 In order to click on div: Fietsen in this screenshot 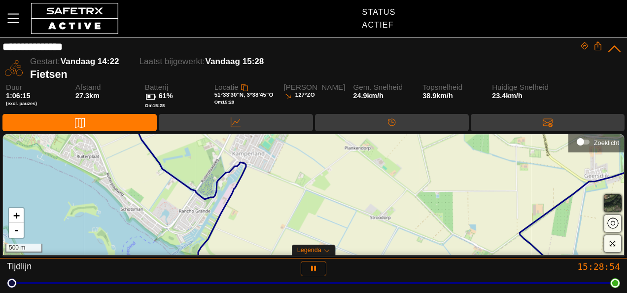, I will do `click(305, 74)`.